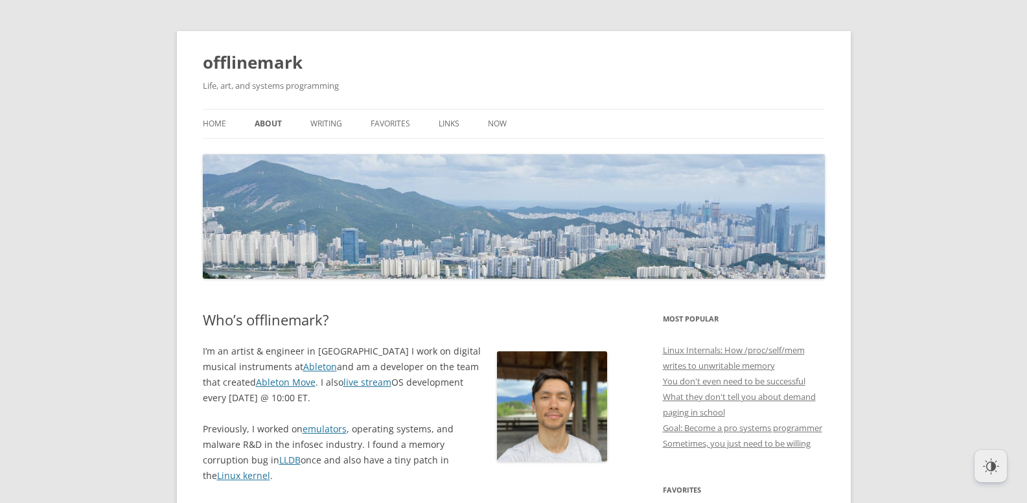 The width and height of the screenshot is (1027, 503). Describe the element at coordinates (744, 319) in the screenshot. I see `h3: Most Popular` at that location.